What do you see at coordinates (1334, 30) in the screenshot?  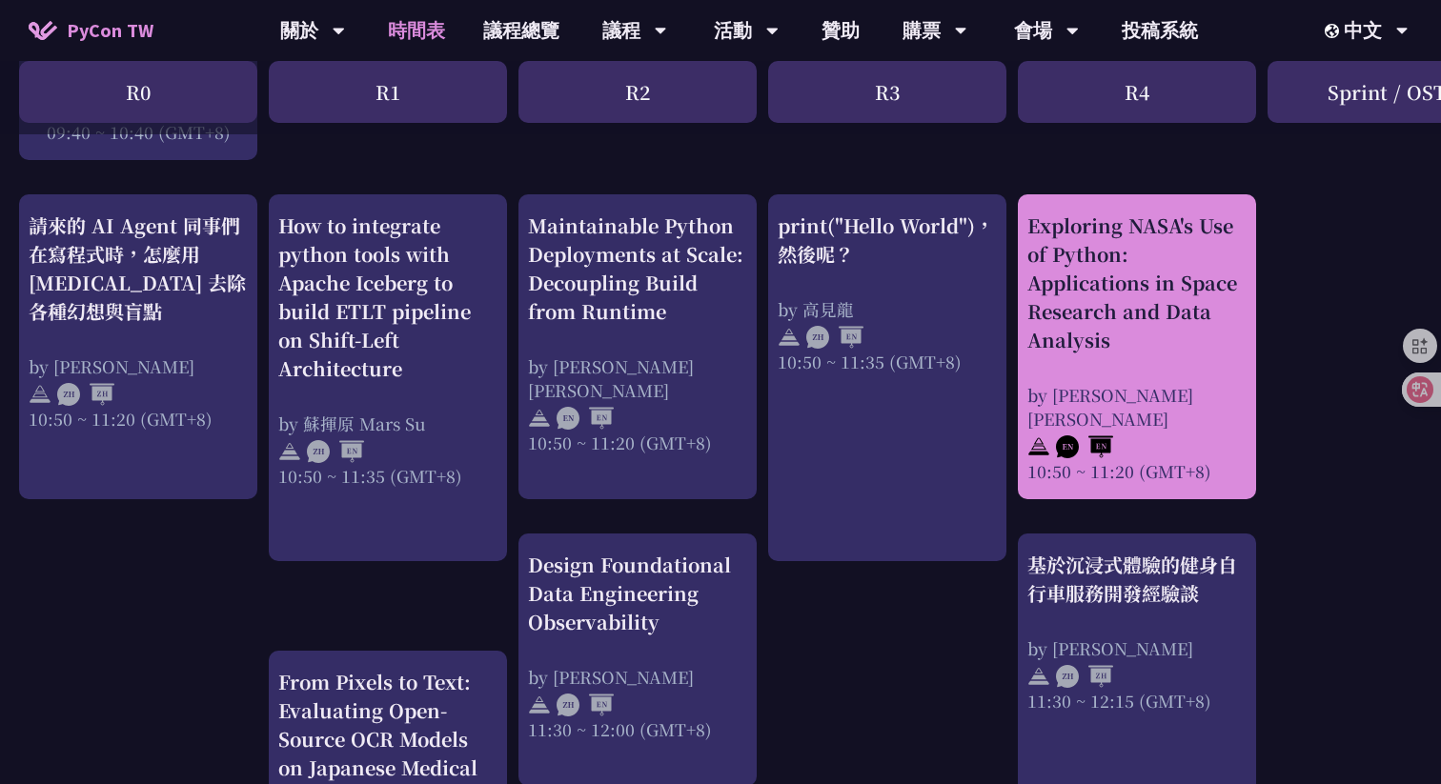 I see `img: Locale Icon` at bounding box center [1334, 30].